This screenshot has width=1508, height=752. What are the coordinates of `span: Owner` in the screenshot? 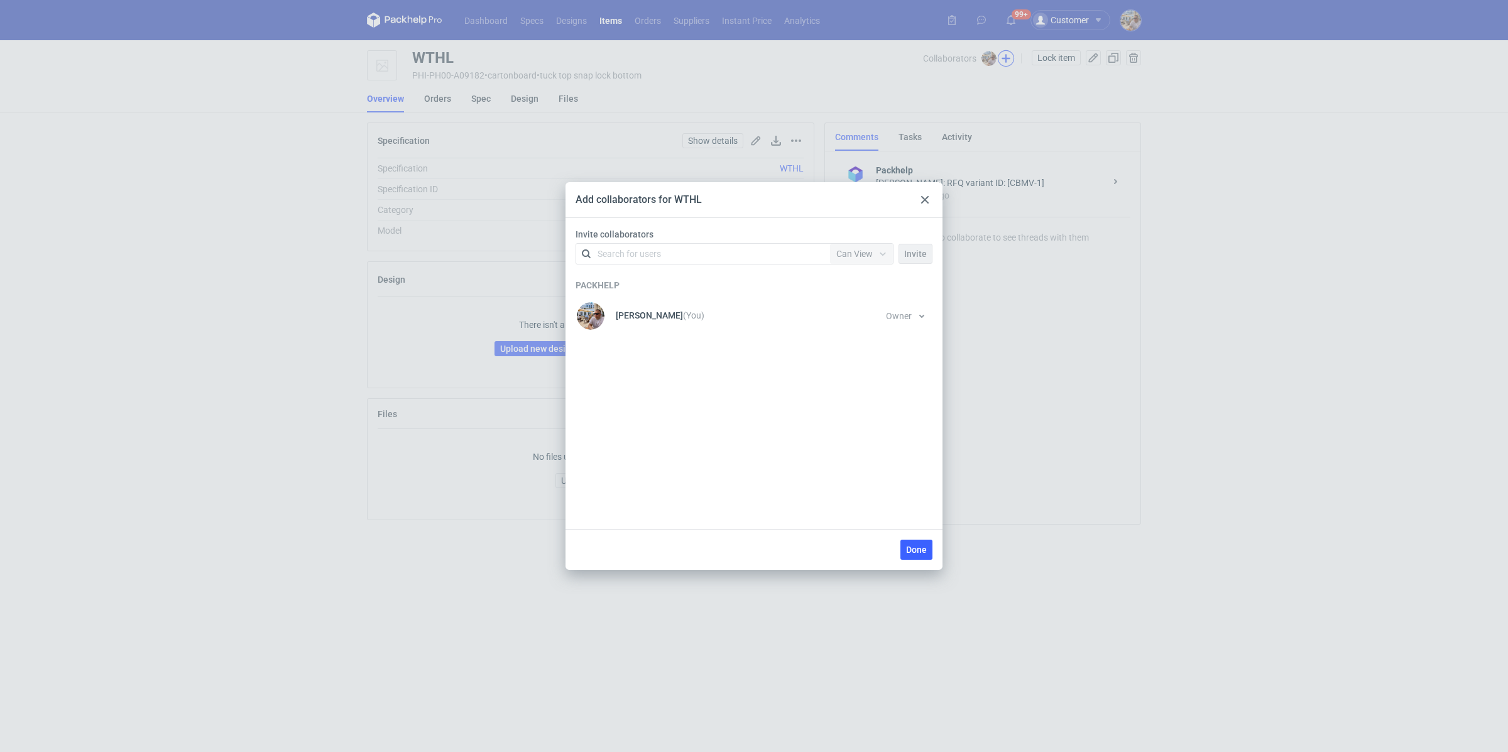 It's located at (898, 316).